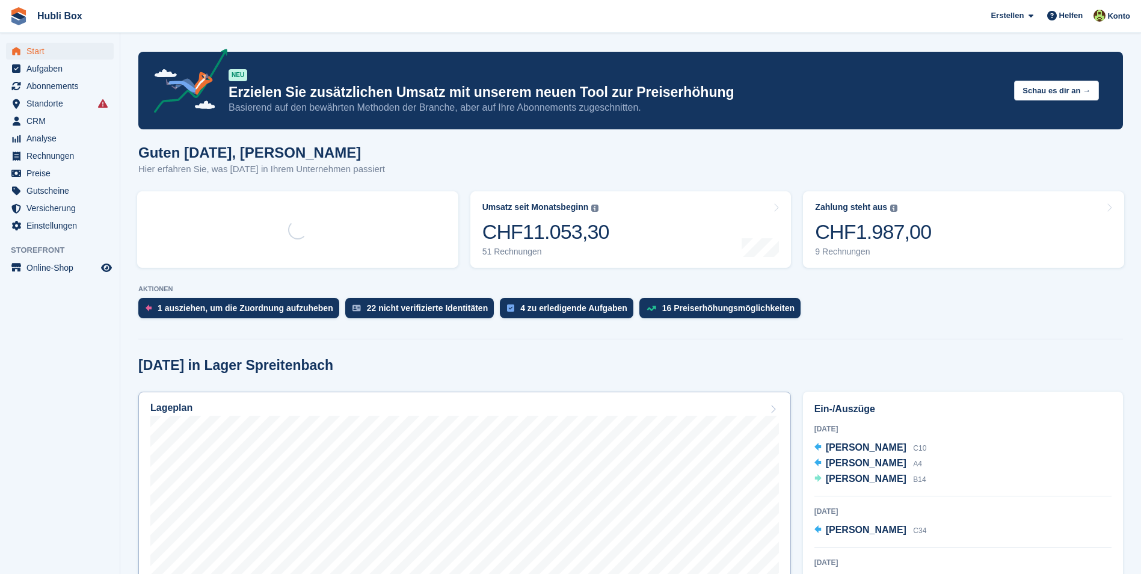 This screenshot has height=574, width=1141. What do you see at coordinates (63, 103) in the screenshot?
I see `span: Standorte` at bounding box center [63, 103].